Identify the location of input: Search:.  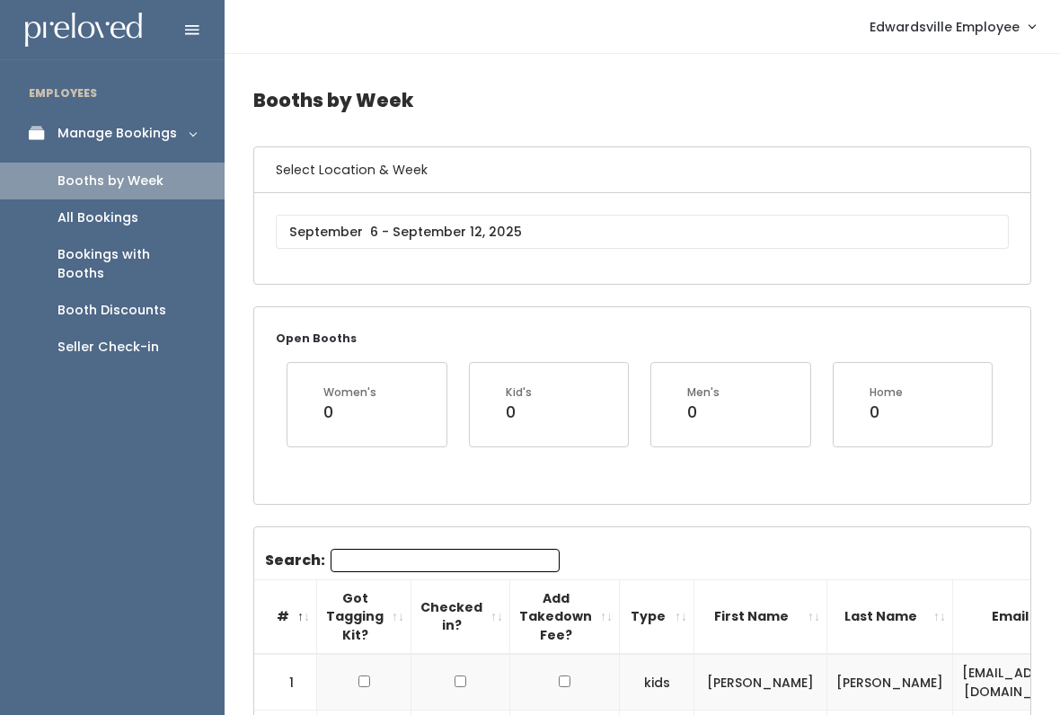
(445, 561).